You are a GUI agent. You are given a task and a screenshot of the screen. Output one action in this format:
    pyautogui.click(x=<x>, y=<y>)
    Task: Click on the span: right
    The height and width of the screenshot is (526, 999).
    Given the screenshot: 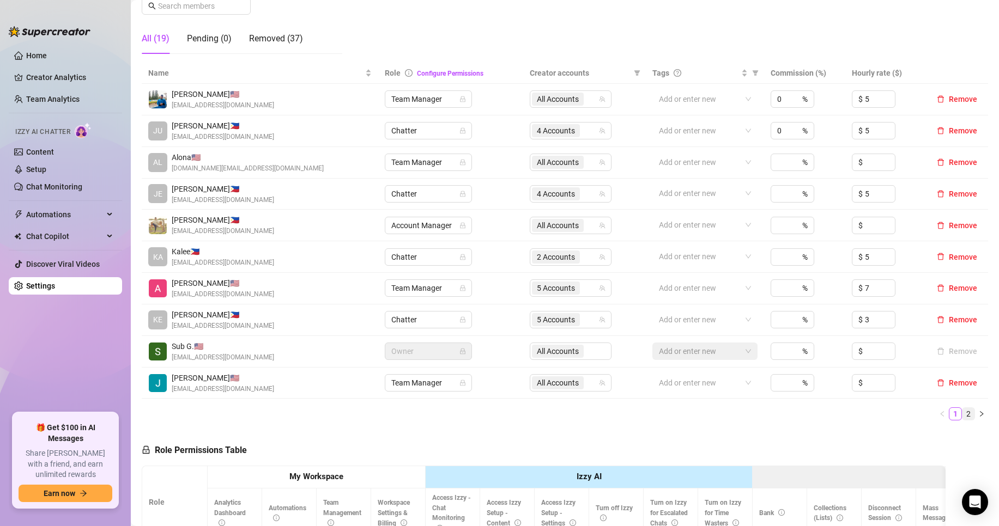 What is the action you would take?
    pyautogui.click(x=981, y=414)
    